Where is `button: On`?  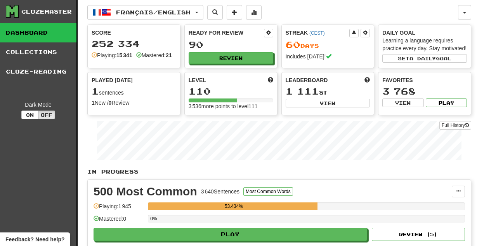 button: On is located at coordinates (30, 115).